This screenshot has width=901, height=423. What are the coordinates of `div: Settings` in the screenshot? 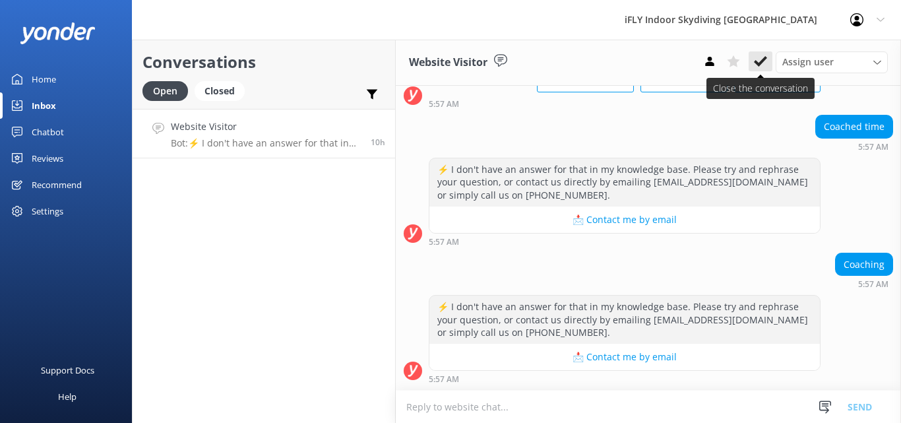 It's located at (47, 211).